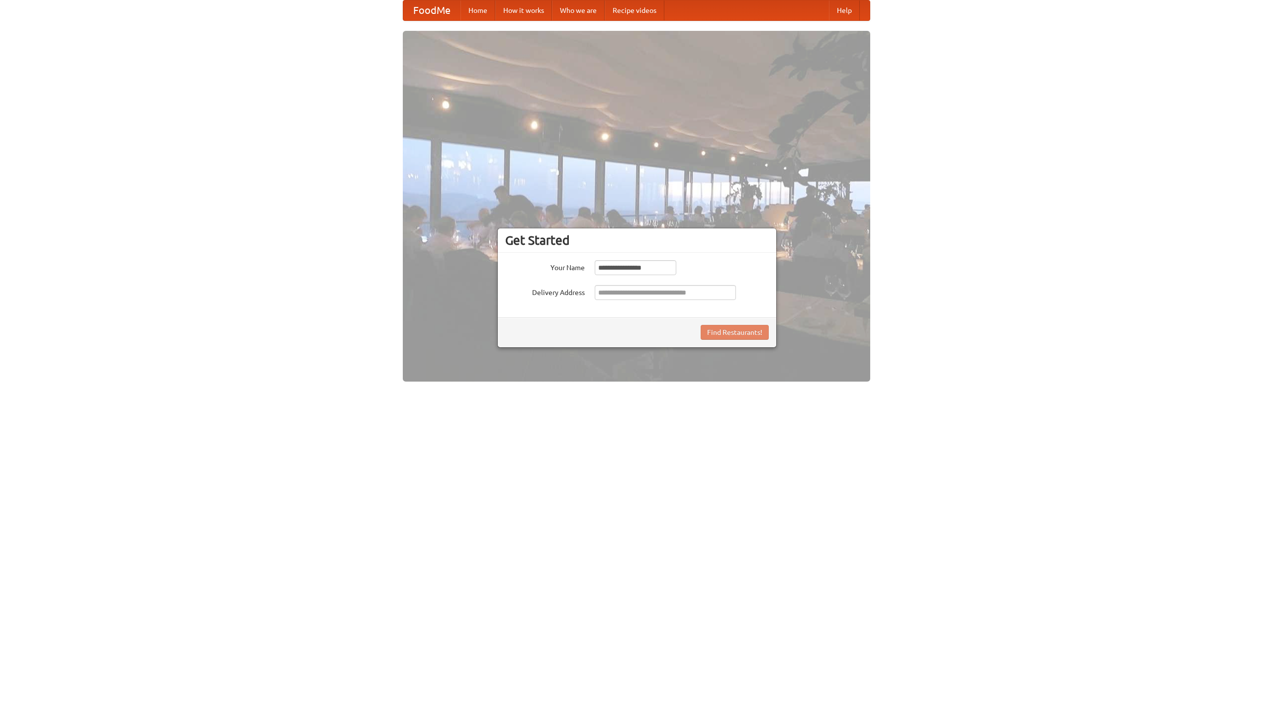 The height and width of the screenshot is (704, 1273). What do you see at coordinates (524, 10) in the screenshot?
I see `a: How it works` at bounding box center [524, 10].